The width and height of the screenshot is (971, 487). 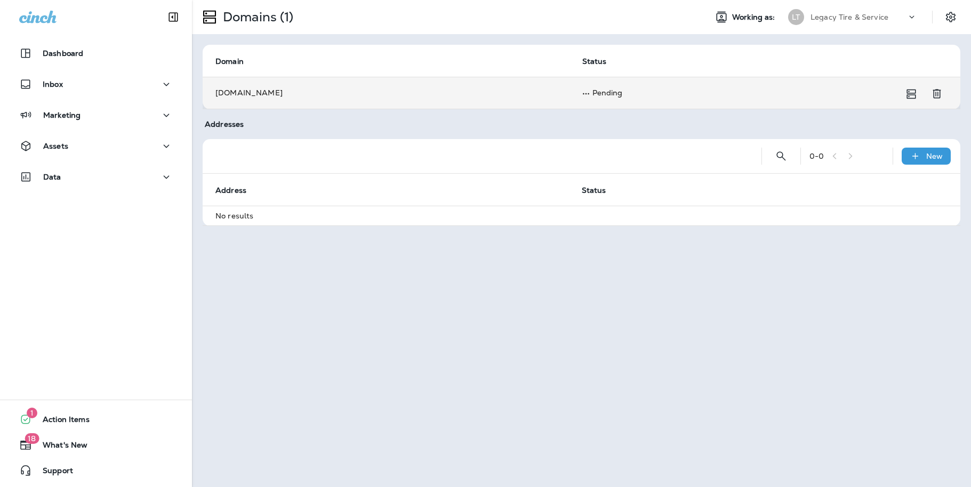 What do you see at coordinates (96, 53) in the screenshot?
I see `button: Dashboard` at bounding box center [96, 53].